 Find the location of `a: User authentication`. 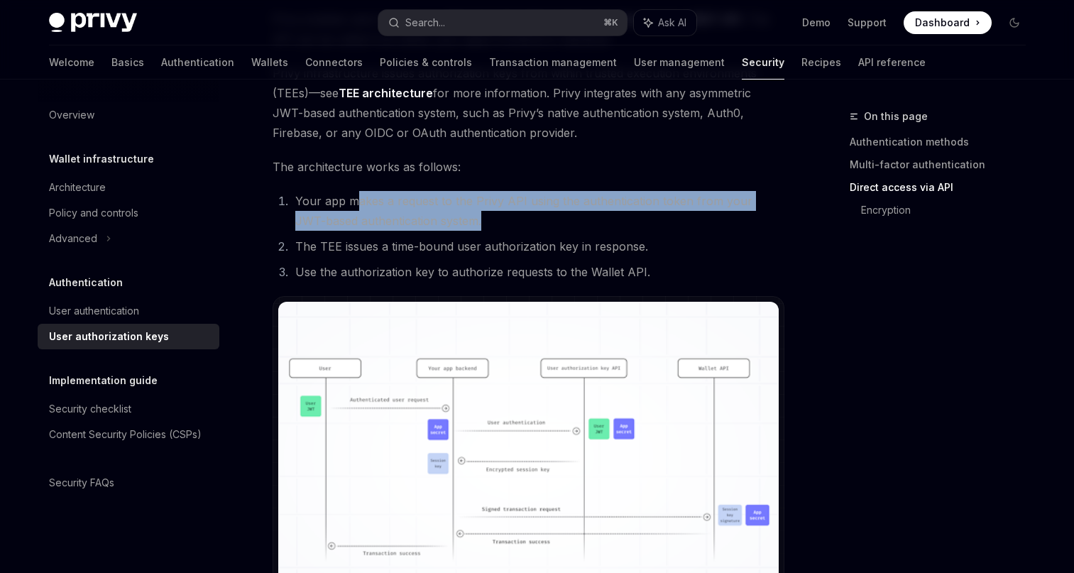

a: User authentication is located at coordinates (128, 311).